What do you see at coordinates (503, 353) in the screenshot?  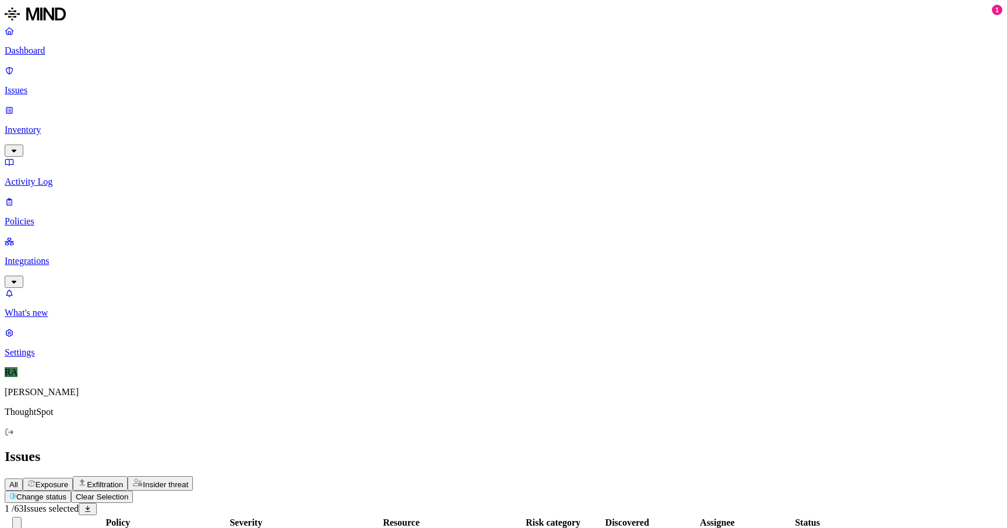 I see `p: Settings` at bounding box center [503, 353].